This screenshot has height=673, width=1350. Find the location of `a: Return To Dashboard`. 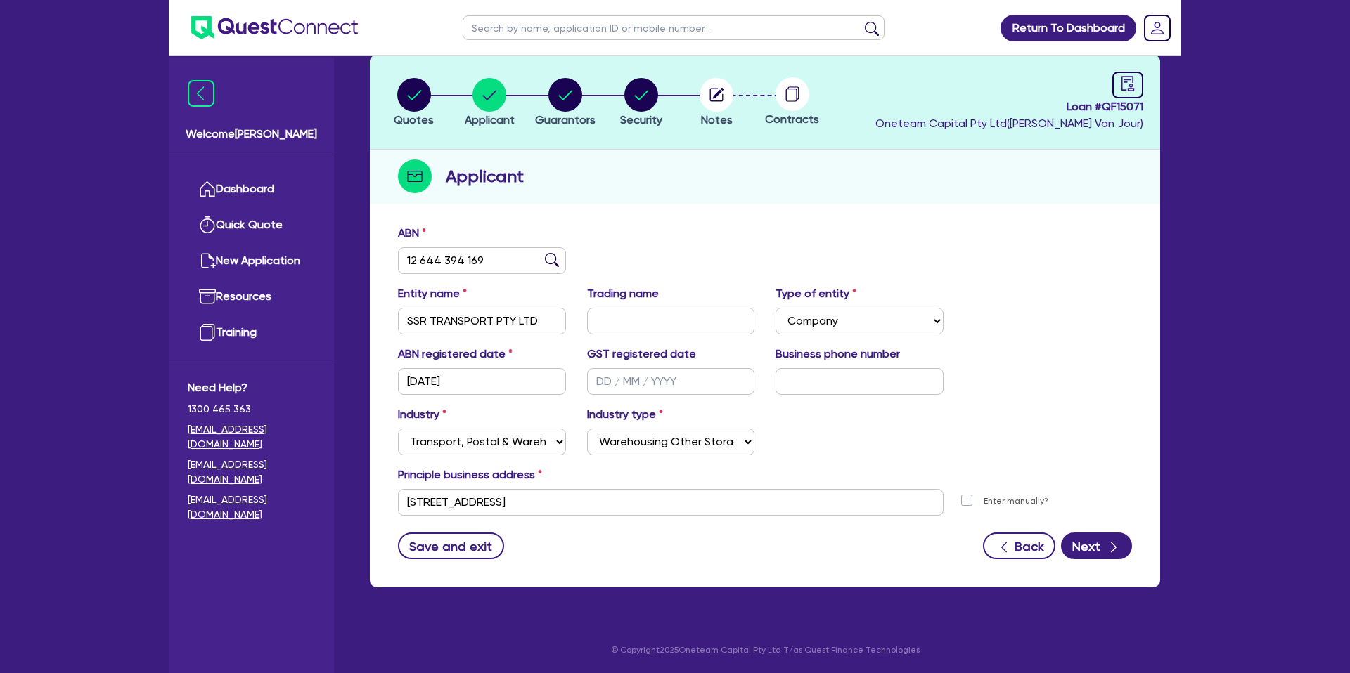

a: Return To Dashboard is located at coordinates (1068, 28).